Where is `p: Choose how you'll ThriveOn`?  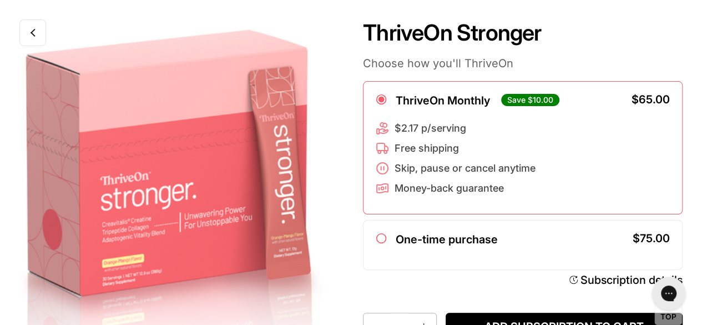 p: Choose how you'll ThriveOn is located at coordinates (523, 63).